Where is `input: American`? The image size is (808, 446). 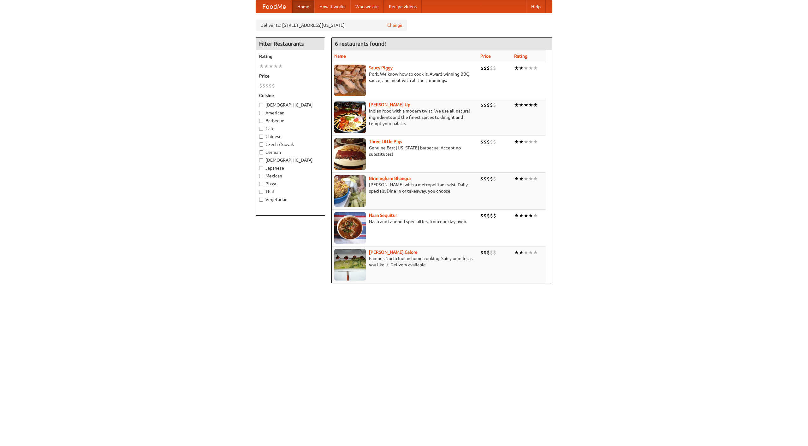
input: American is located at coordinates (261, 113).